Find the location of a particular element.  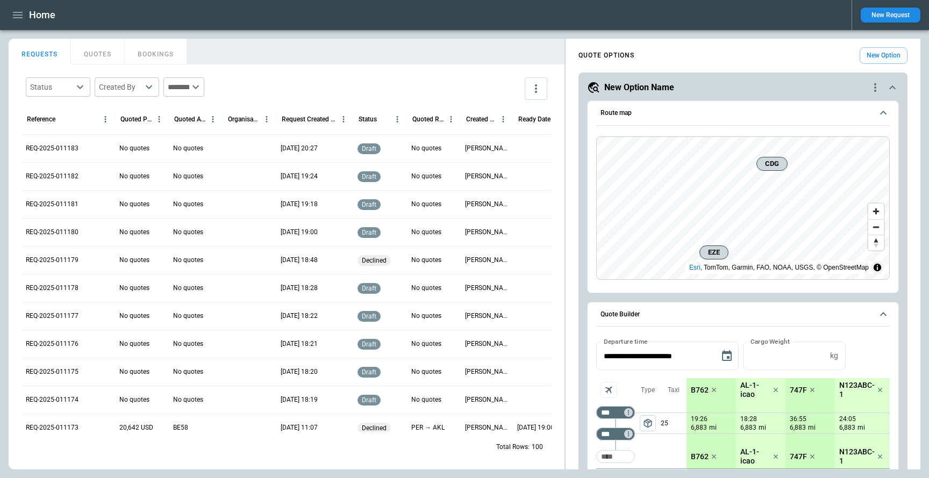

button: Organisation column menu is located at coordinates (267, 119).